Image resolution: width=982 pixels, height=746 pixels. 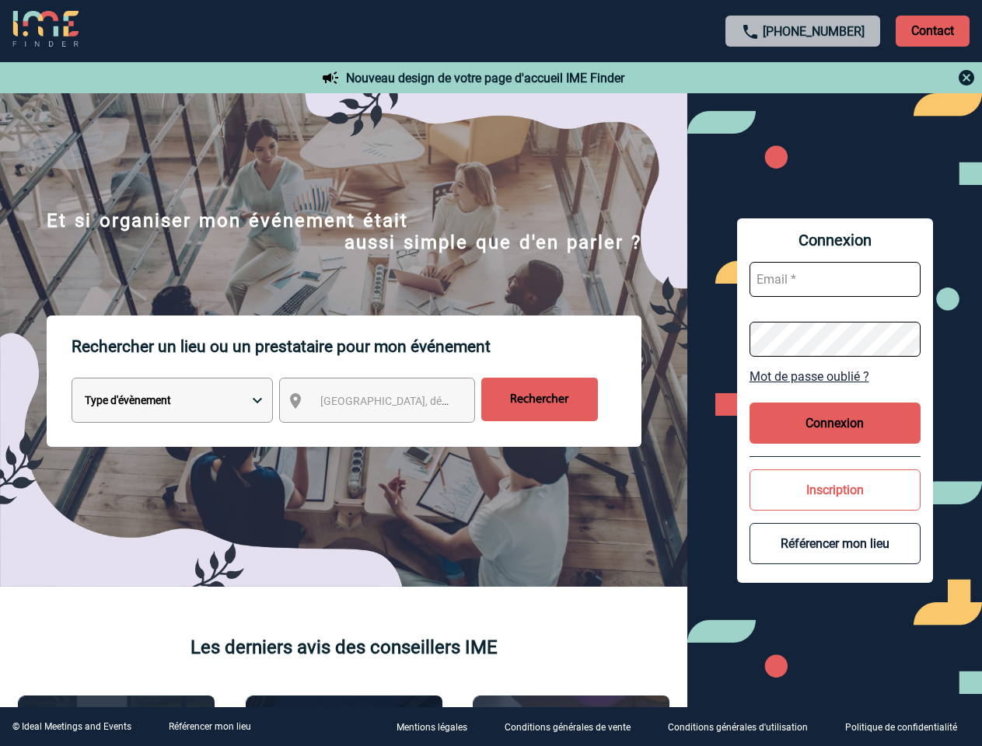 I want to click on a: Conditions générales de vente, so click(x=574, y=727).